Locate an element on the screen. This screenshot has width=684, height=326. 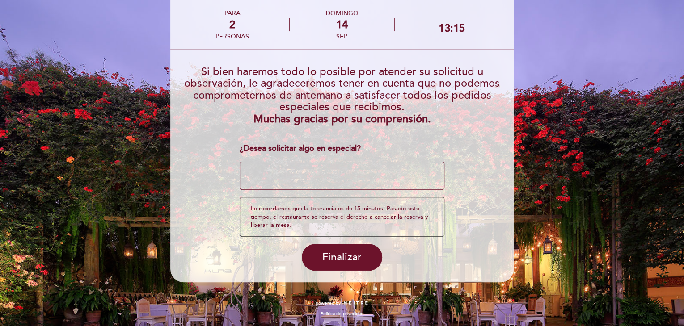
div: personas is located at coordinates (232, 36).